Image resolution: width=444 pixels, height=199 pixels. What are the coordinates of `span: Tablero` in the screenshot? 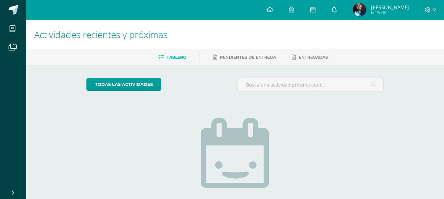 It's located at (176, 57).